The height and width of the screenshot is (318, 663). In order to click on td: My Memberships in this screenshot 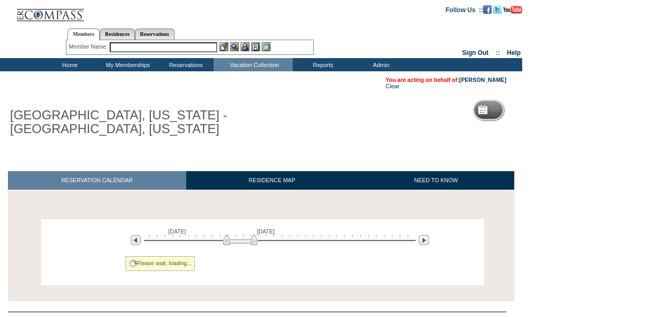, I will do `click(127, 64)`.